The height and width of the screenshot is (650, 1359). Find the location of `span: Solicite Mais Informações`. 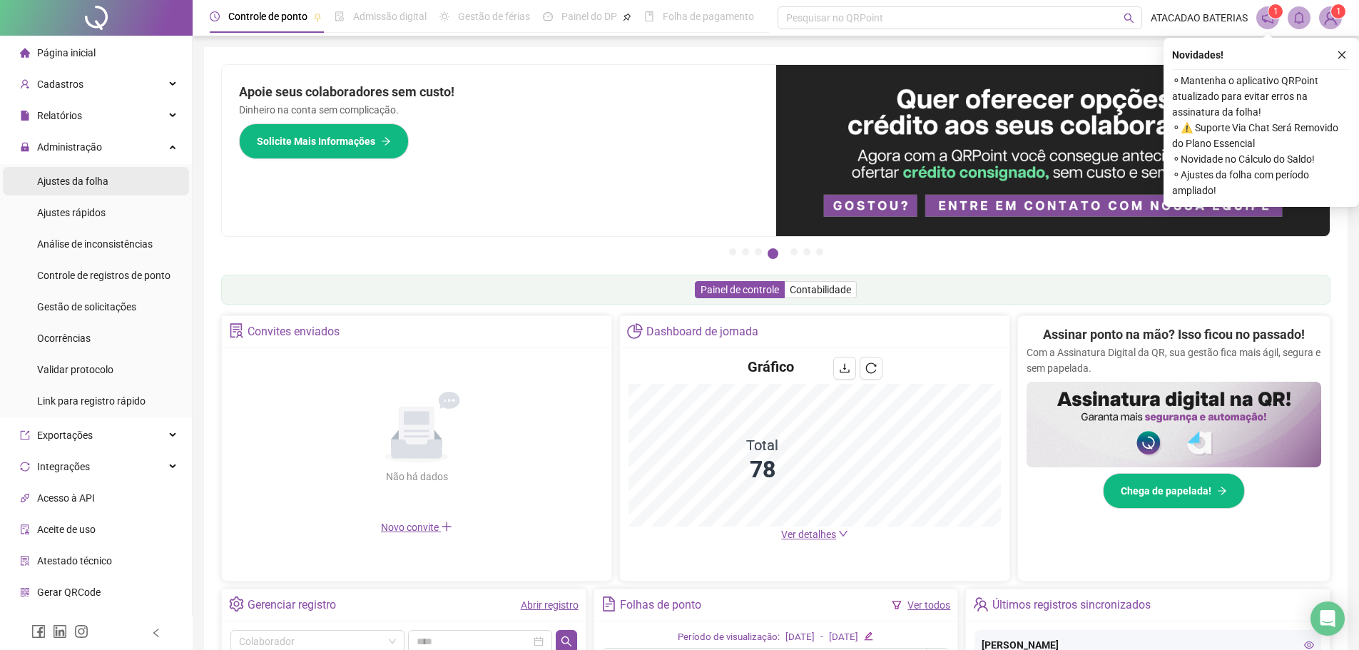

span: Solicite Mais Informações is located at coordinates (316, 141).